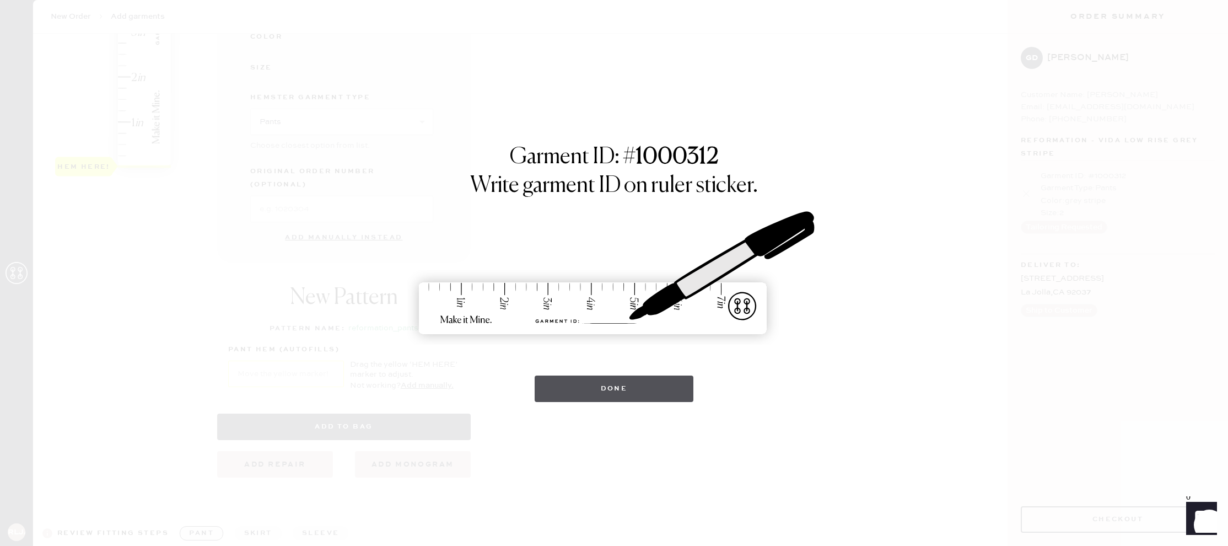 Image resolution: width=1228 pixels, height=546 pixels. I want to click on img: ruler-sticker-sharpie.svg, so click(614, 273).